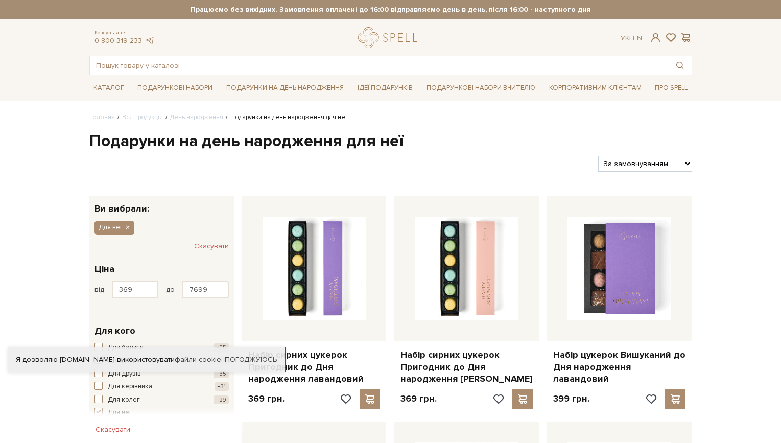  I want to click on a: telegram, so click(150, 40).